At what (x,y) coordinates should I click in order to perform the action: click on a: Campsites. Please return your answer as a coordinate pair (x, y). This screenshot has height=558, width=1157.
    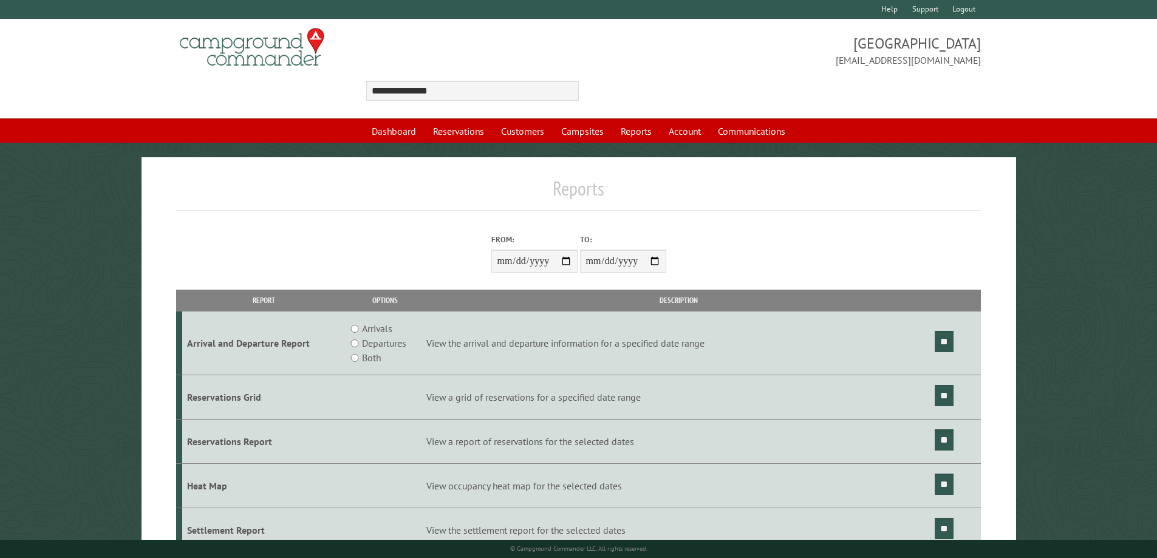
    Looking at the image, I should click on (582, 131).